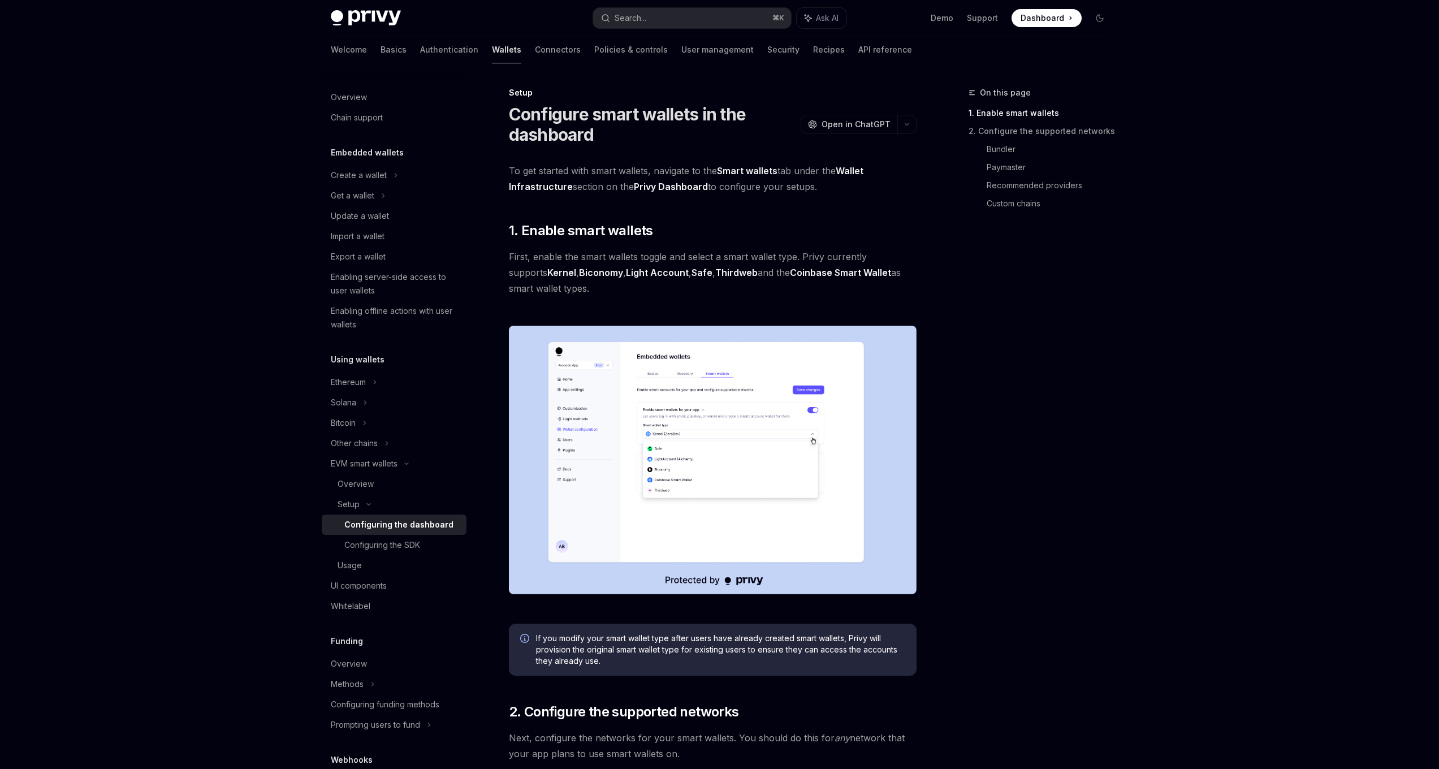 Image resolution: width=1439 pixels, height=769 pixels. I want to click on h5: Webhooks, so click(352, 760).